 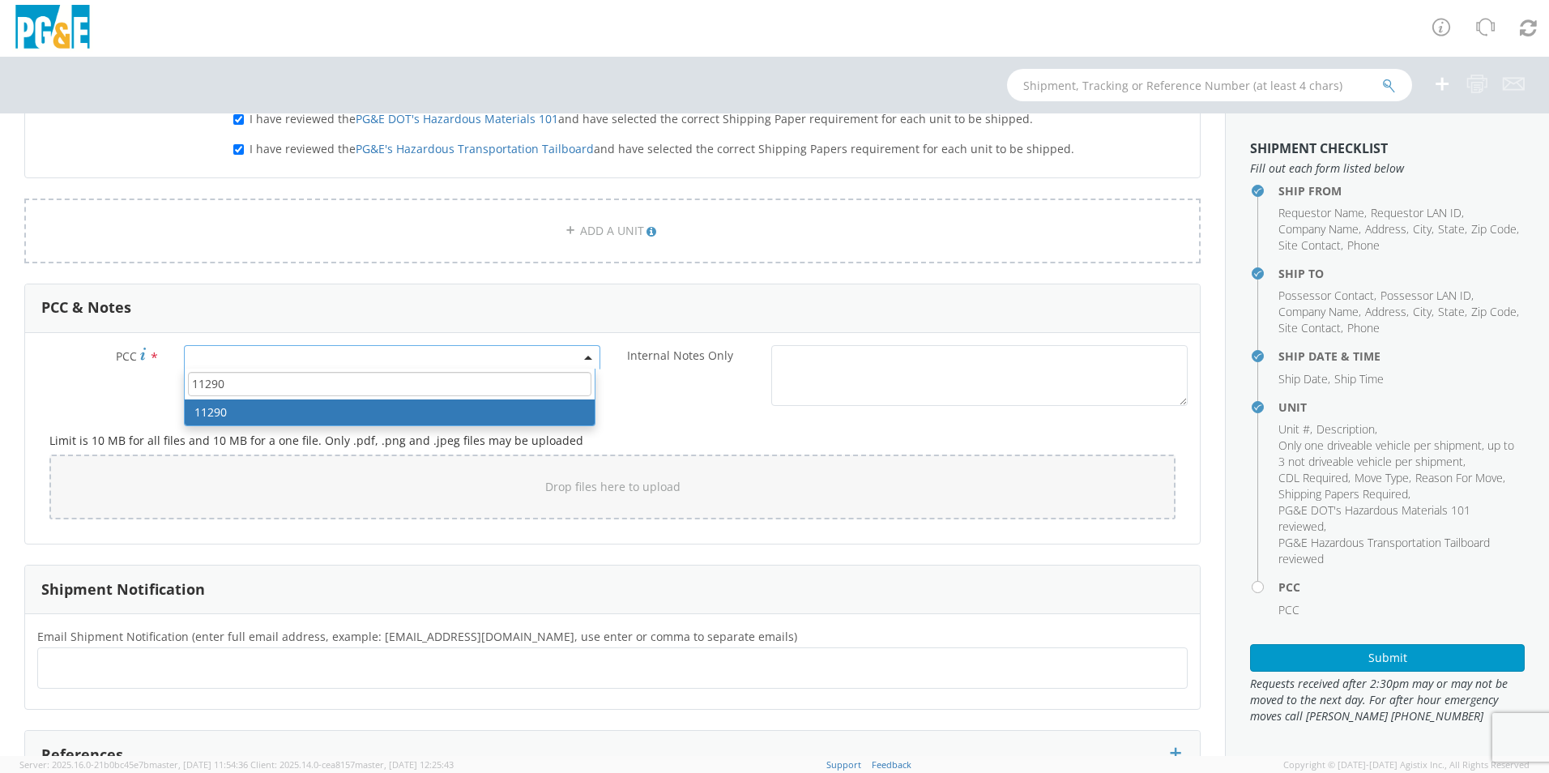 What do you see at coordinates (134, 764) in the screenshot?
I see `span: Server: 2025.16.0-21b0bc45e7b` at bounding box center [134, 764].